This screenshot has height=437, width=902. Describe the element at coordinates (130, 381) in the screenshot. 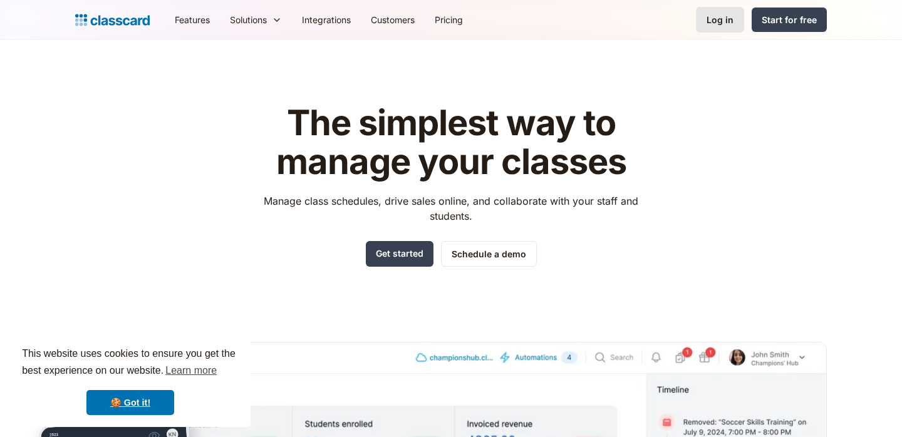

I see `div: cookieconsent` at that location.